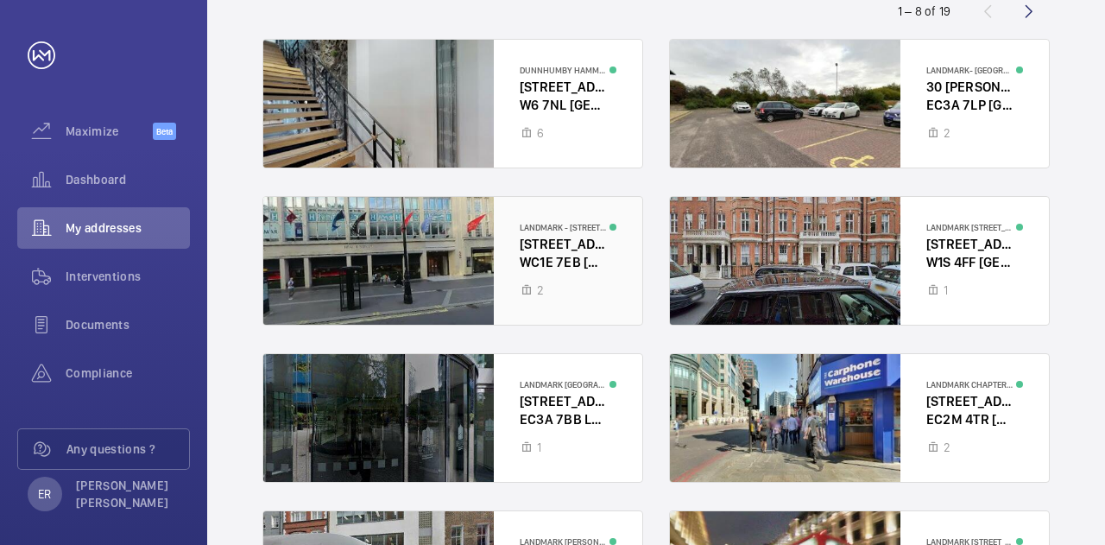 This screenshot has height=545, width=1105. I want to click on span: Beta, so click(164, 131).